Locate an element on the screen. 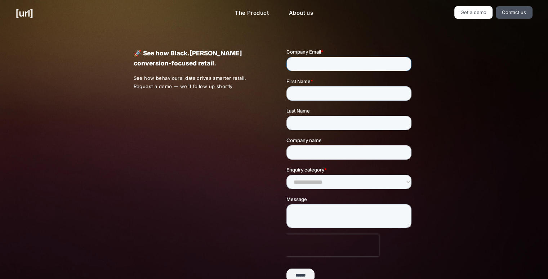 The height and width of the screenshot is (279, 548). a: Get a demo is located at coordinates (473, 12).